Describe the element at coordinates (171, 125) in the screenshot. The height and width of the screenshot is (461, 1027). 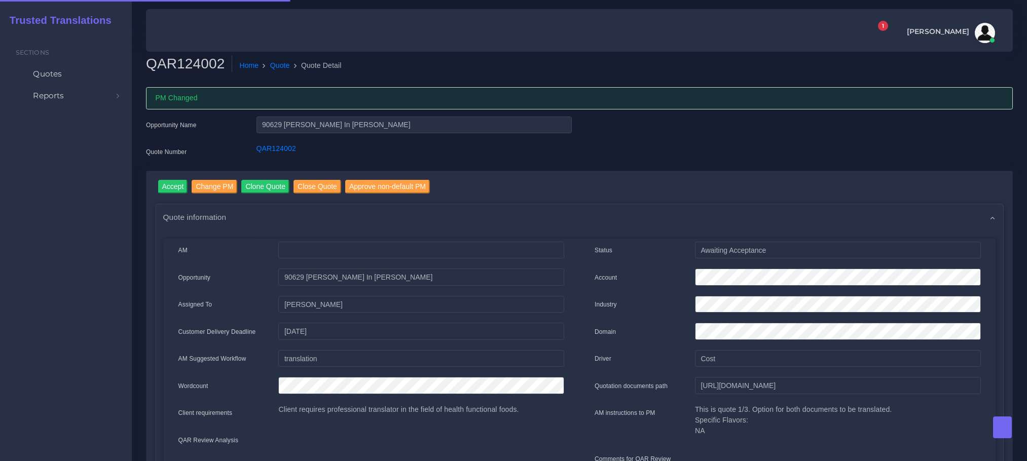
I see `label: Opportunity Name` at that location.